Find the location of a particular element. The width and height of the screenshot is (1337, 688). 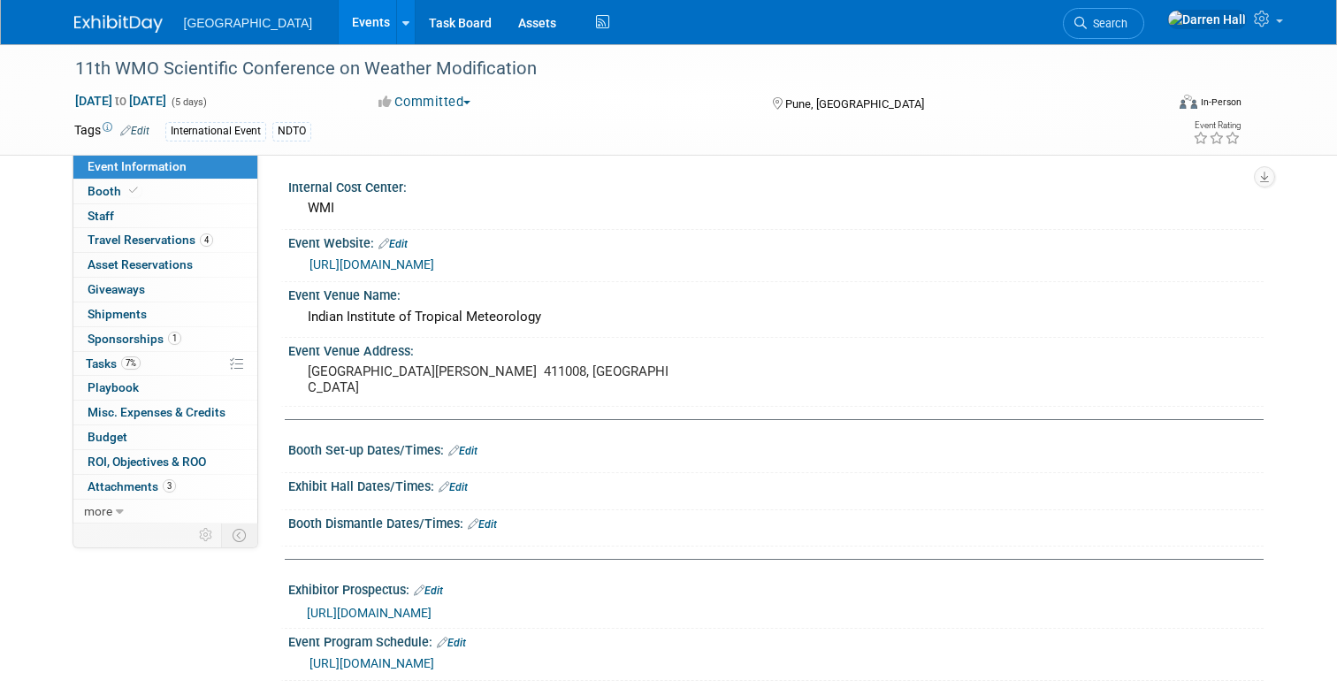

a: Giveaways is located at coordinates (165, 289).